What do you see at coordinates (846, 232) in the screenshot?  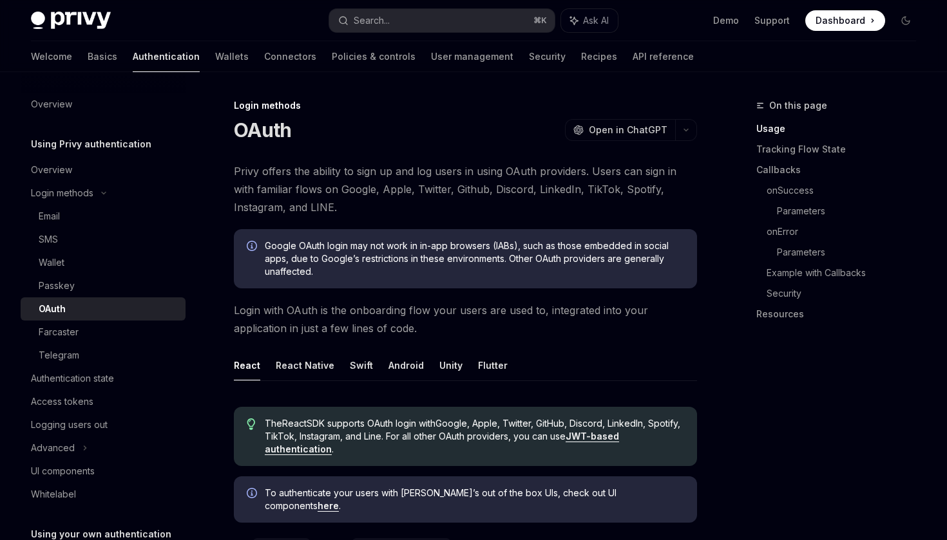 I see `a: onError` at bounding box center [846, 232].